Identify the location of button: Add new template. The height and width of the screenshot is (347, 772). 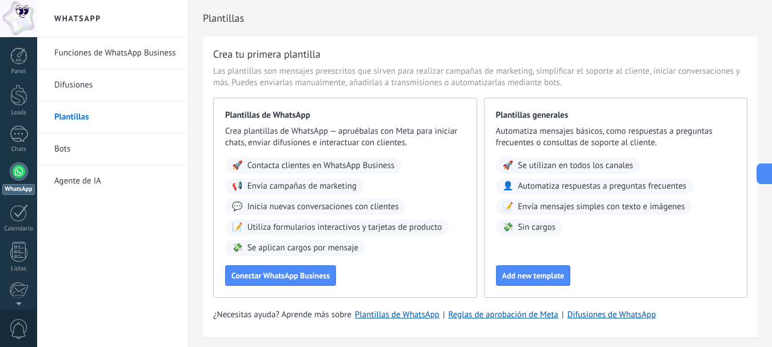
(533, 275).